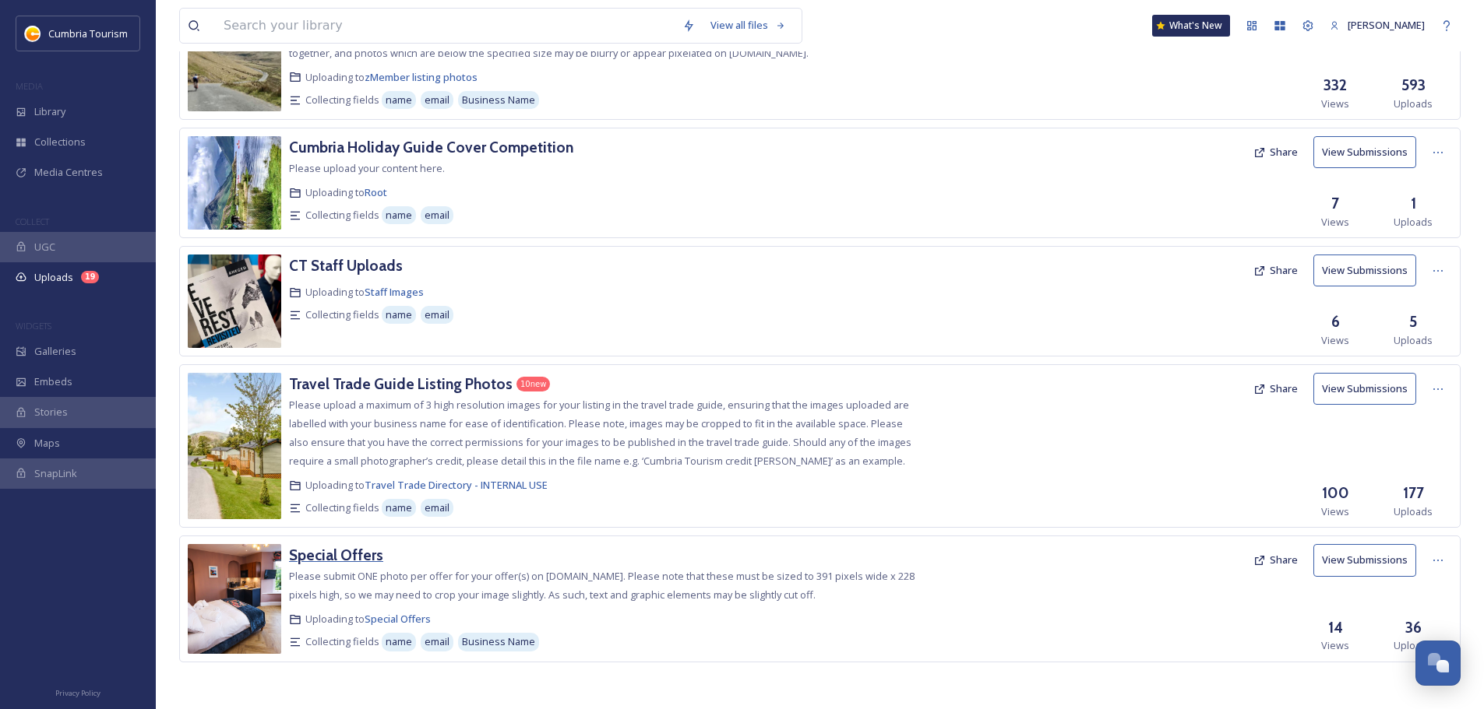  What do you see at coordinates (456, 485) in the screenshot?
I see `a: Travel Trade Directory - INTERNAL USE` at bounding box center [456, 485].